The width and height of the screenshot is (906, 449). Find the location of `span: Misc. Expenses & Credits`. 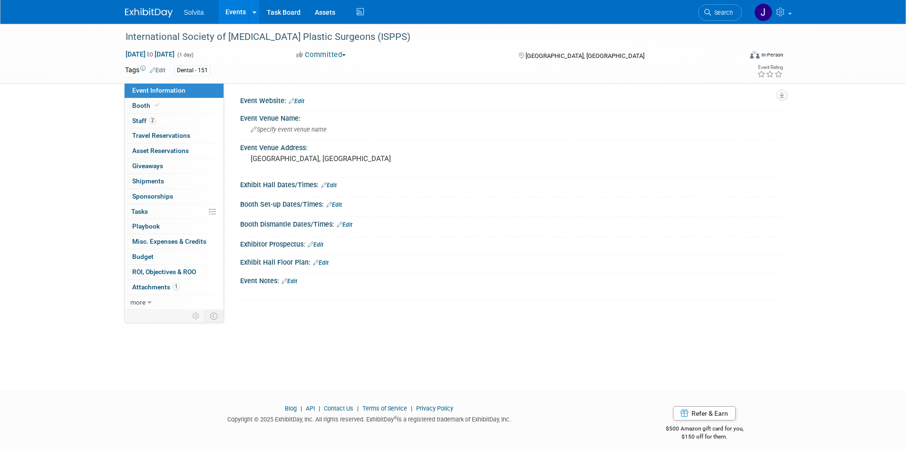

span: Misc. Expenses & Credits is located at coordinates (169, 242).